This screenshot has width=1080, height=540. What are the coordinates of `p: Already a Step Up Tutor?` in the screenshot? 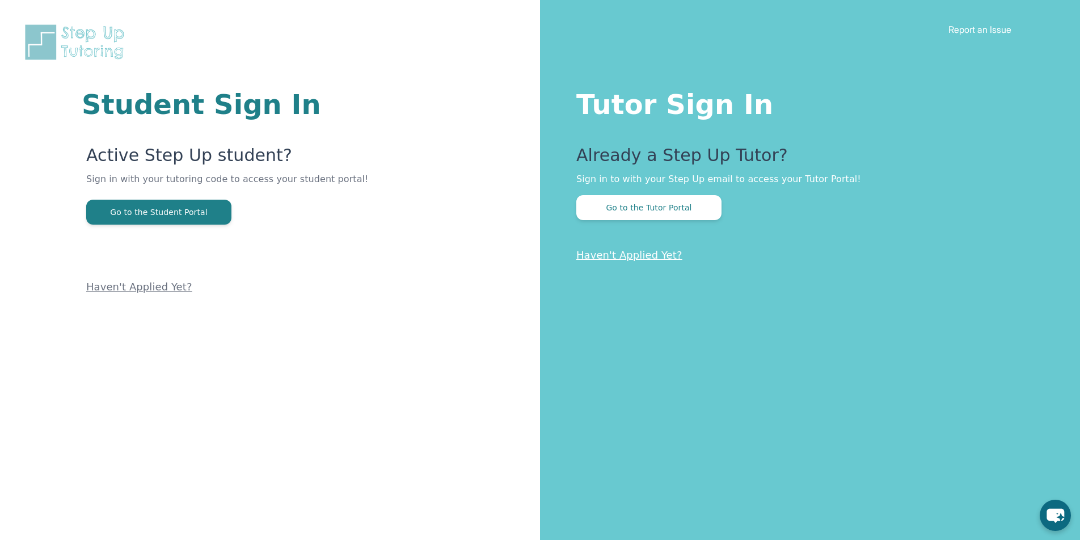 It's located at (805, 159).